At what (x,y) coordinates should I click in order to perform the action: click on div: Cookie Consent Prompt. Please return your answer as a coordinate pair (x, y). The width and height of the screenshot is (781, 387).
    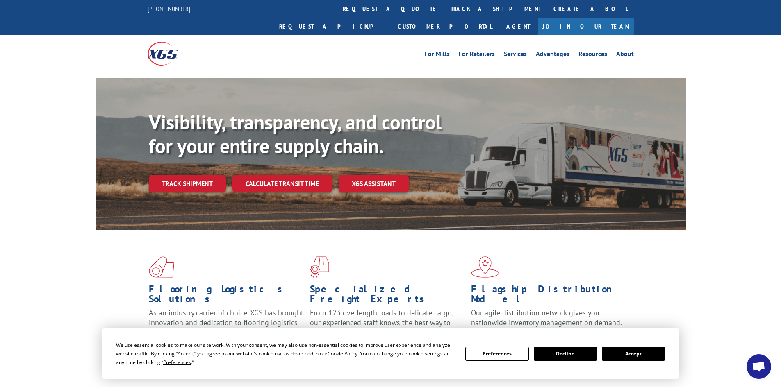
    Looking at the image, I should click on (391, 354).